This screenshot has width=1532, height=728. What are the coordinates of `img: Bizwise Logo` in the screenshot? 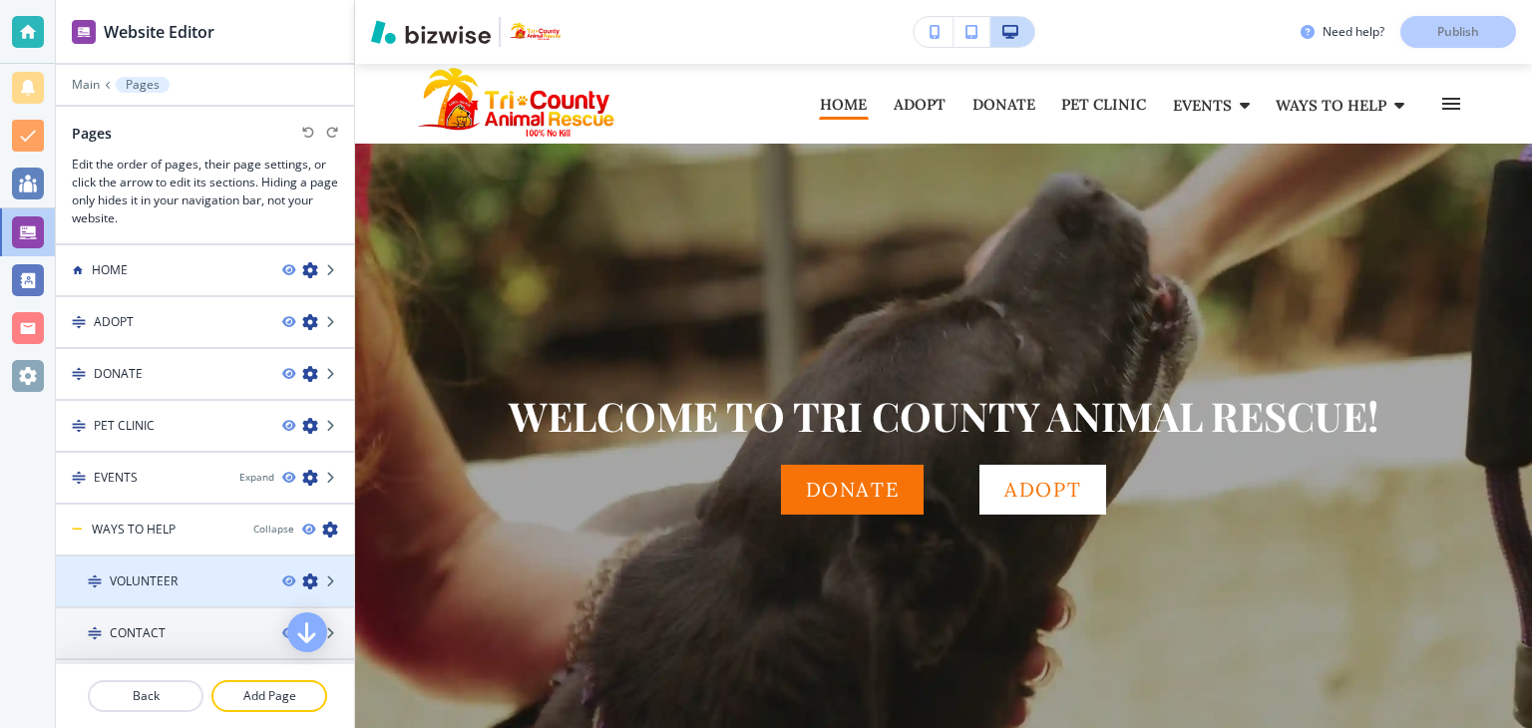 It's located at (431, 32).